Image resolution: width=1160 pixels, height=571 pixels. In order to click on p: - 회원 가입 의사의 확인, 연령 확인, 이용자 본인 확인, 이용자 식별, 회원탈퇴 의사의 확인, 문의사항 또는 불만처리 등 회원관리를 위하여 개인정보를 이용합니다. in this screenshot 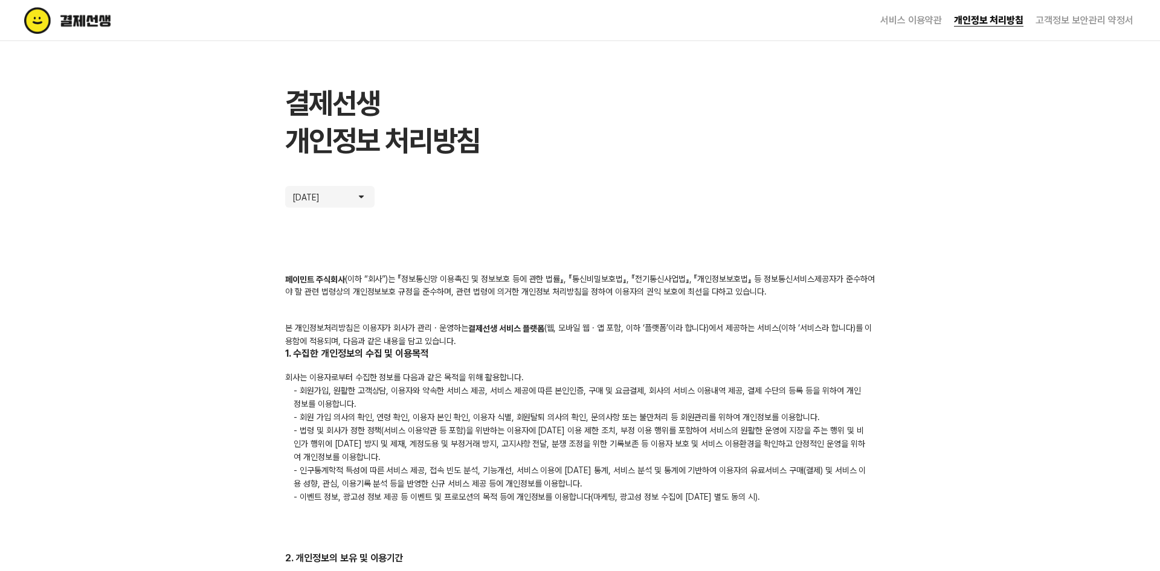, I will do `click(580, 417)`.